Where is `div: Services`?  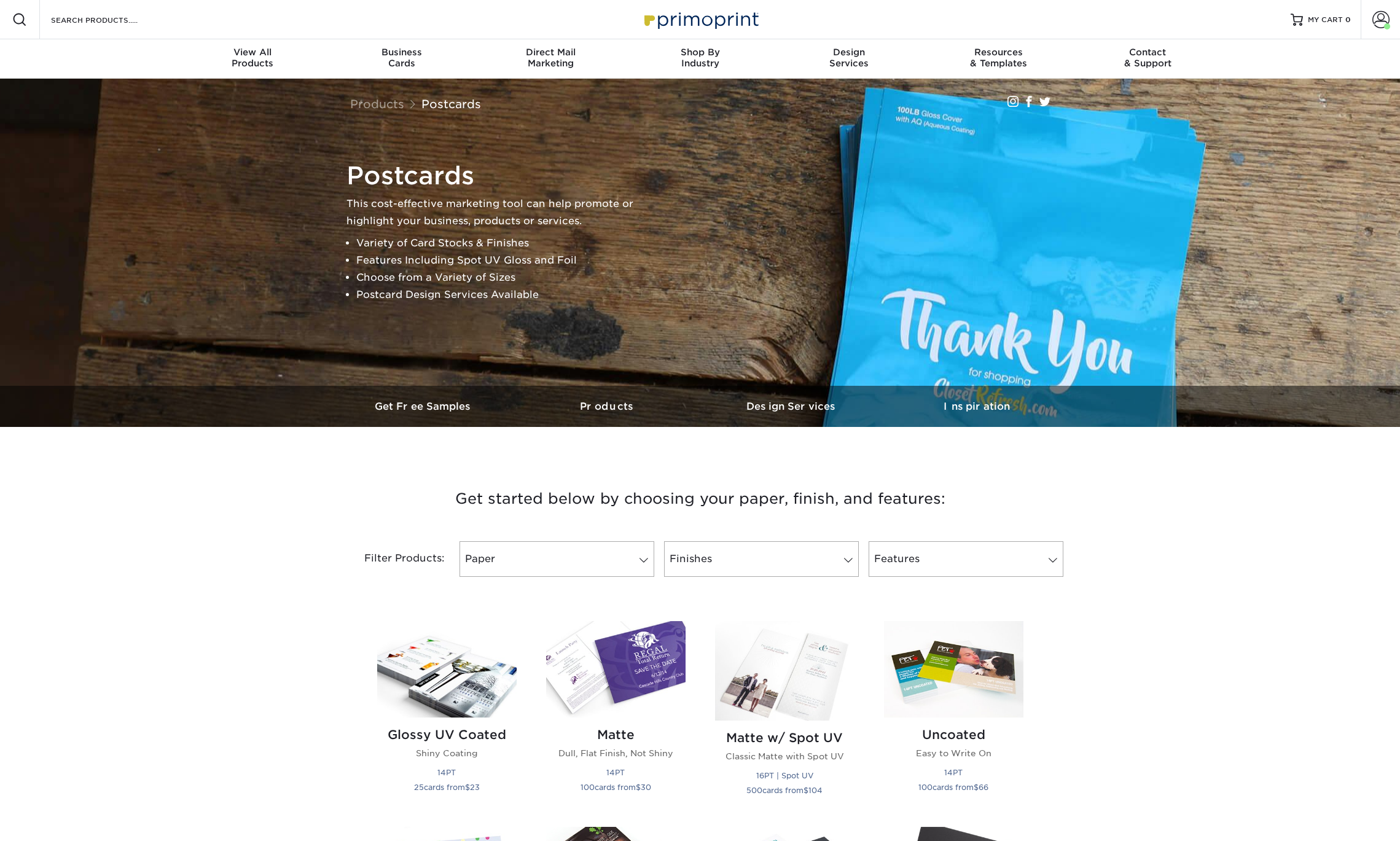
div: Services is located at coordinates (849, 58).